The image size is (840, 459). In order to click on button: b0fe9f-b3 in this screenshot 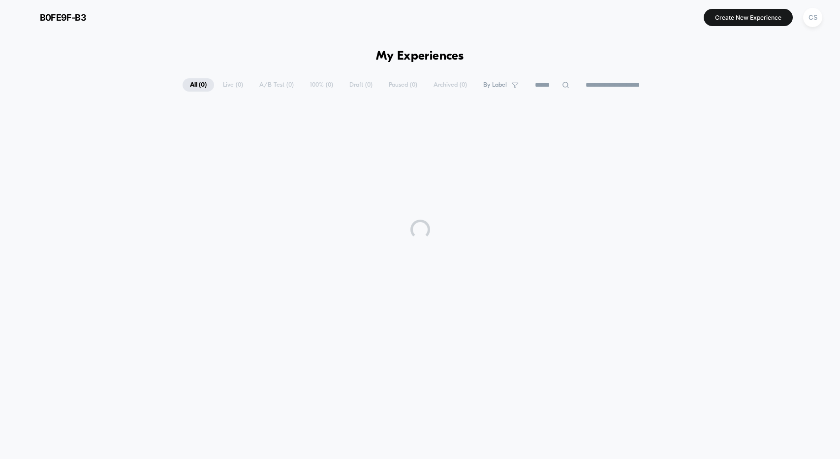, I will do `click(52, 17)`.